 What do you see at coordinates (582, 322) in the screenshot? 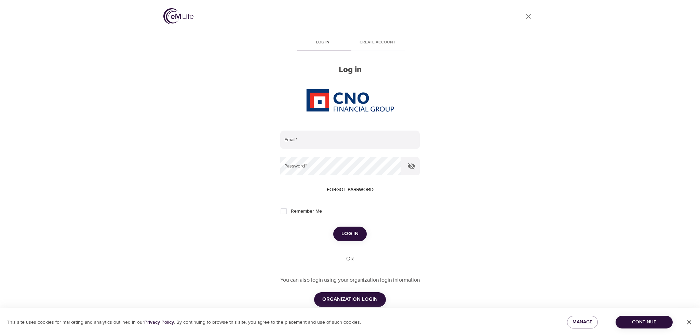
I see `span: Manage` at bounding box center [582, 322].